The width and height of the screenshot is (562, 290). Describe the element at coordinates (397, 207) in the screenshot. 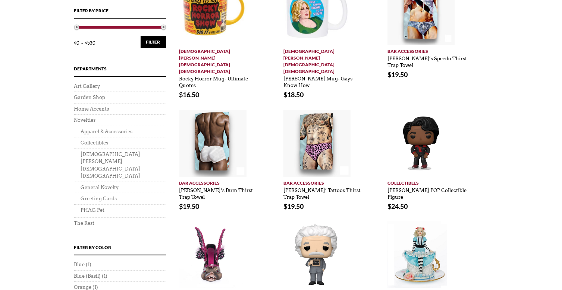

I see `bdi: 24.50` at that location.